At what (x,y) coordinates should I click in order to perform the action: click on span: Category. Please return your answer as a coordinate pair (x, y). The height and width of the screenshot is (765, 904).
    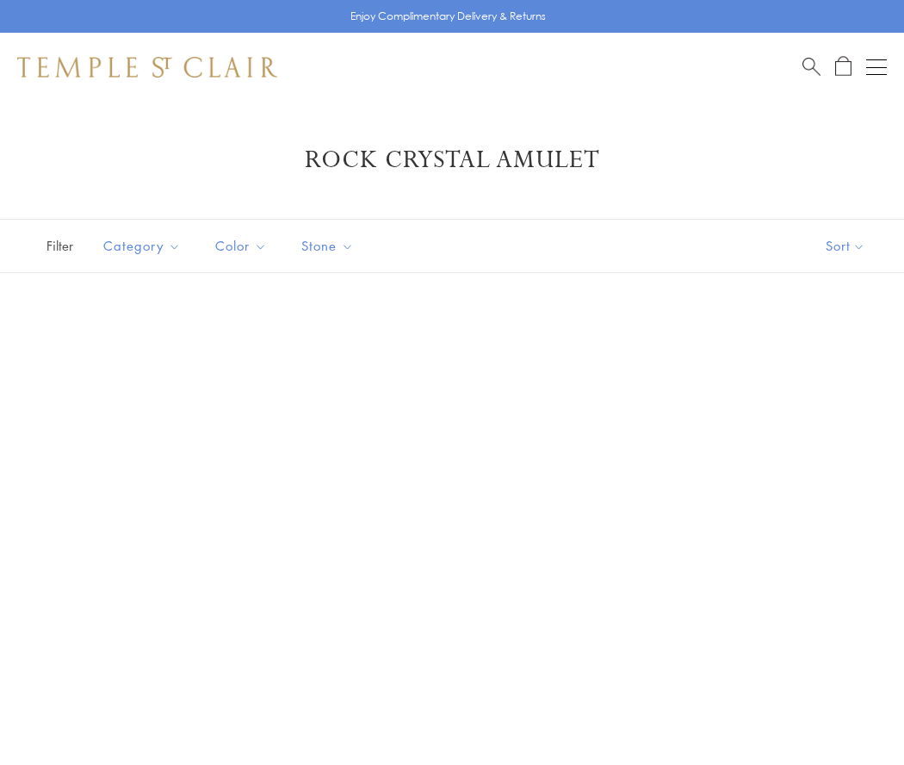
    Looking at the image, I should click on (144, 245).